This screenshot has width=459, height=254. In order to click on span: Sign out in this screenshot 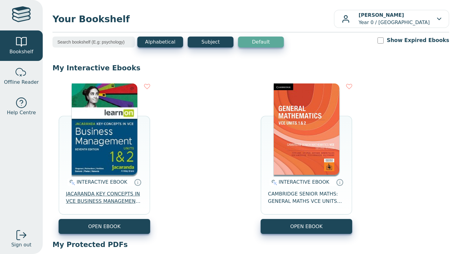, I will do `click(21, 245)`.